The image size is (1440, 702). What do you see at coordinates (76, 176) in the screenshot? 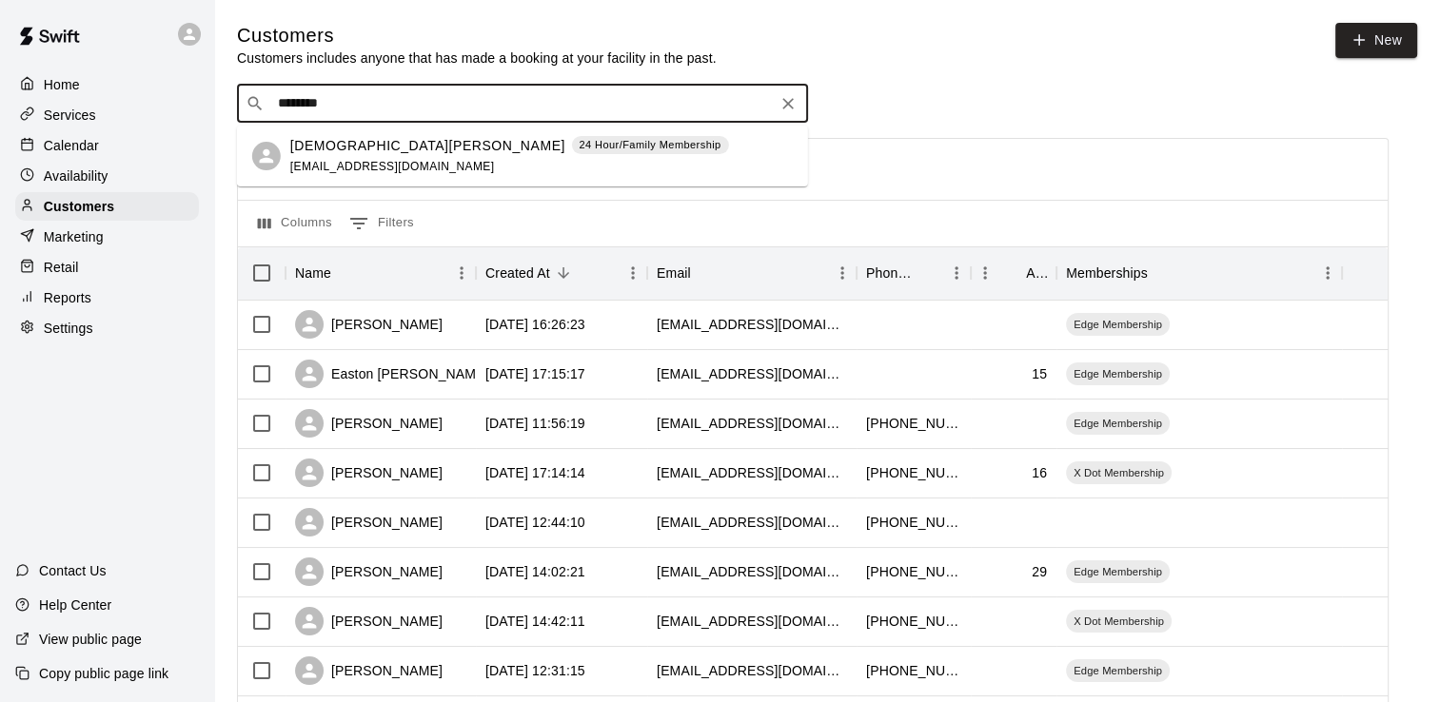
I see `p: Availability` at bounding box center [76, 176].